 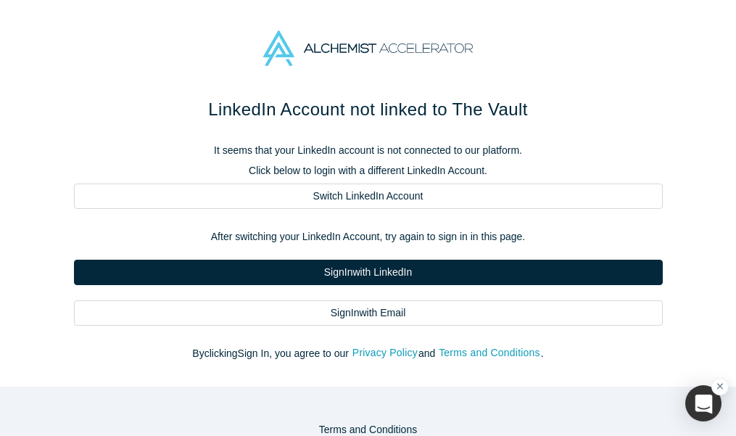 I want to click on button: Terms and Conditions, so click(x=489, y=352).